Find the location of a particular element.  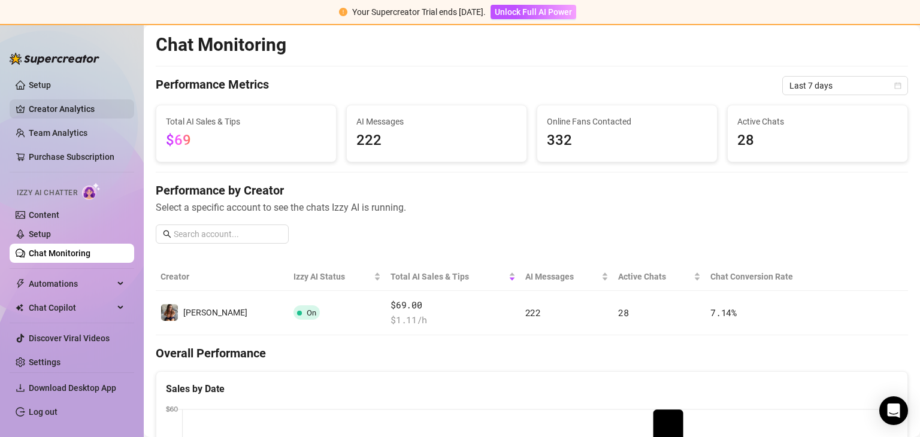

img: Chat Copilot is located at coordinates (19, 308).